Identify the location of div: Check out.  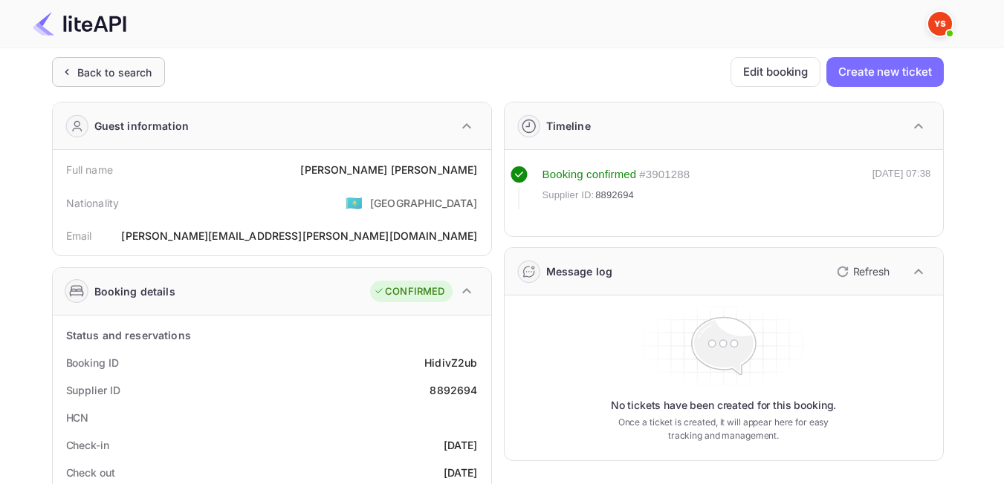
(91, 473).